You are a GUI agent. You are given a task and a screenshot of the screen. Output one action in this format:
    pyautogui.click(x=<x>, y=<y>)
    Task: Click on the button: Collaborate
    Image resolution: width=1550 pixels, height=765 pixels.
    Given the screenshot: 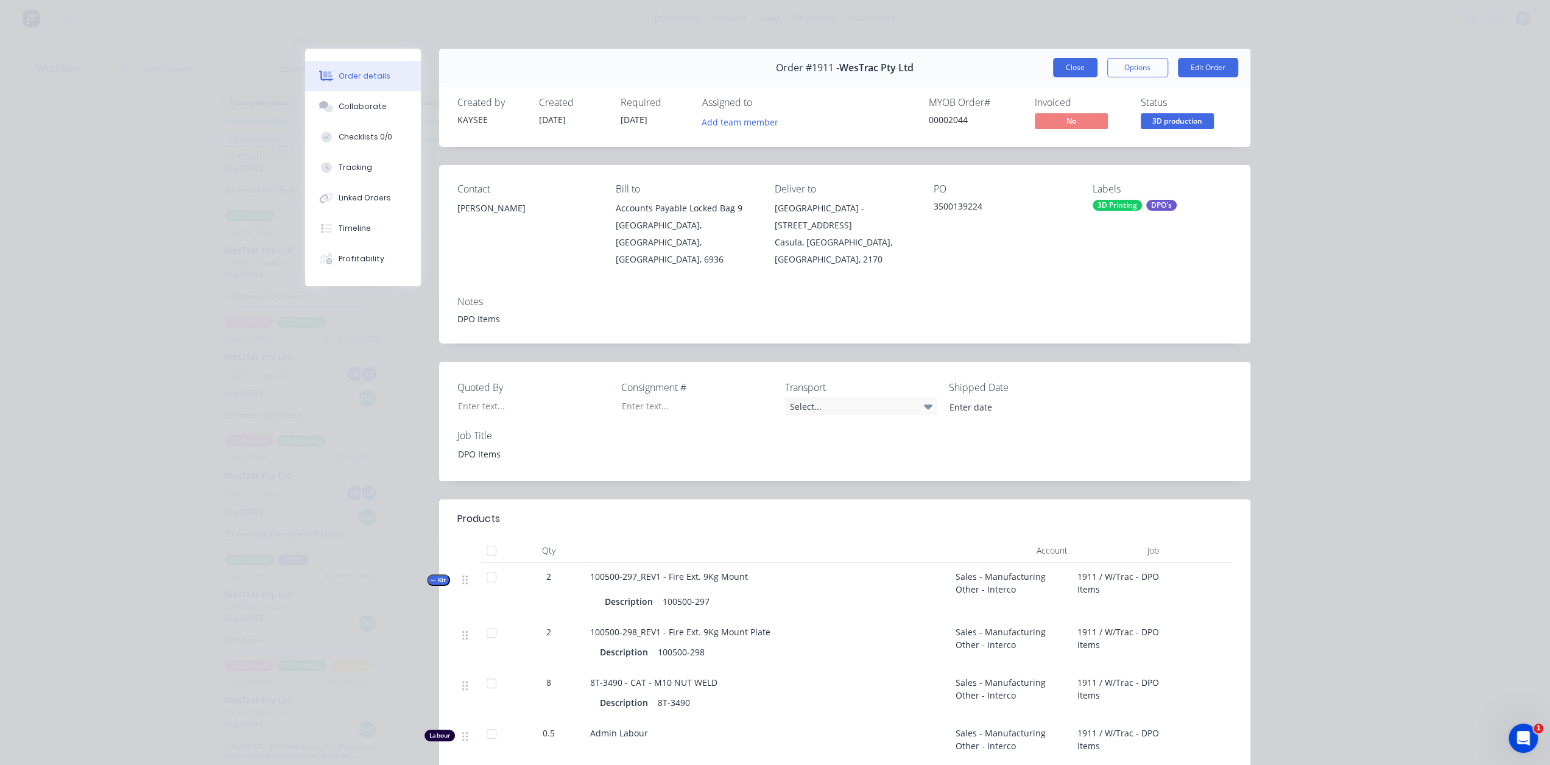 What is the action you would take?
    pyautogui.click(x=363, y=107)
    